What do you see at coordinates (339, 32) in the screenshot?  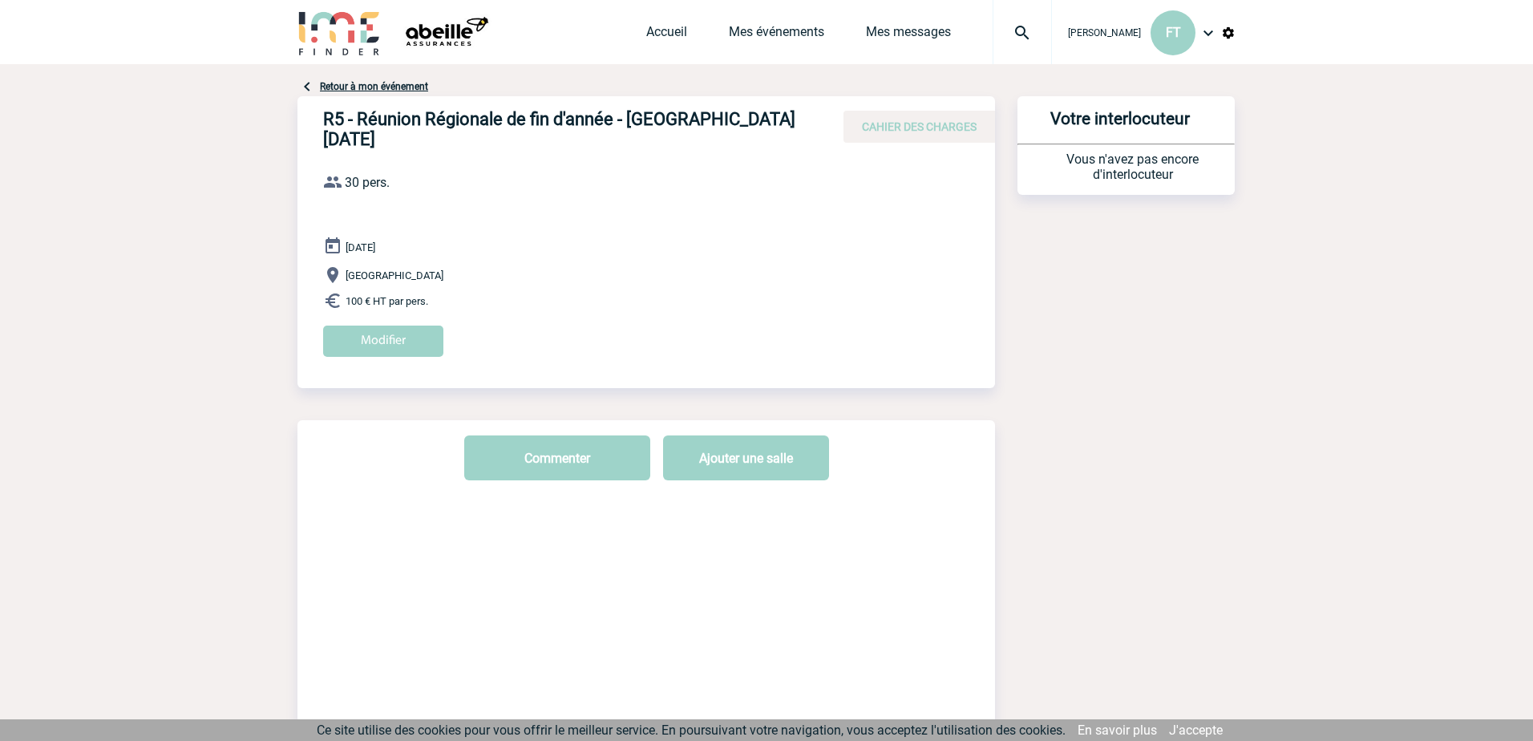 I see `img: IME-Finder` at bounding box center [339, 32].